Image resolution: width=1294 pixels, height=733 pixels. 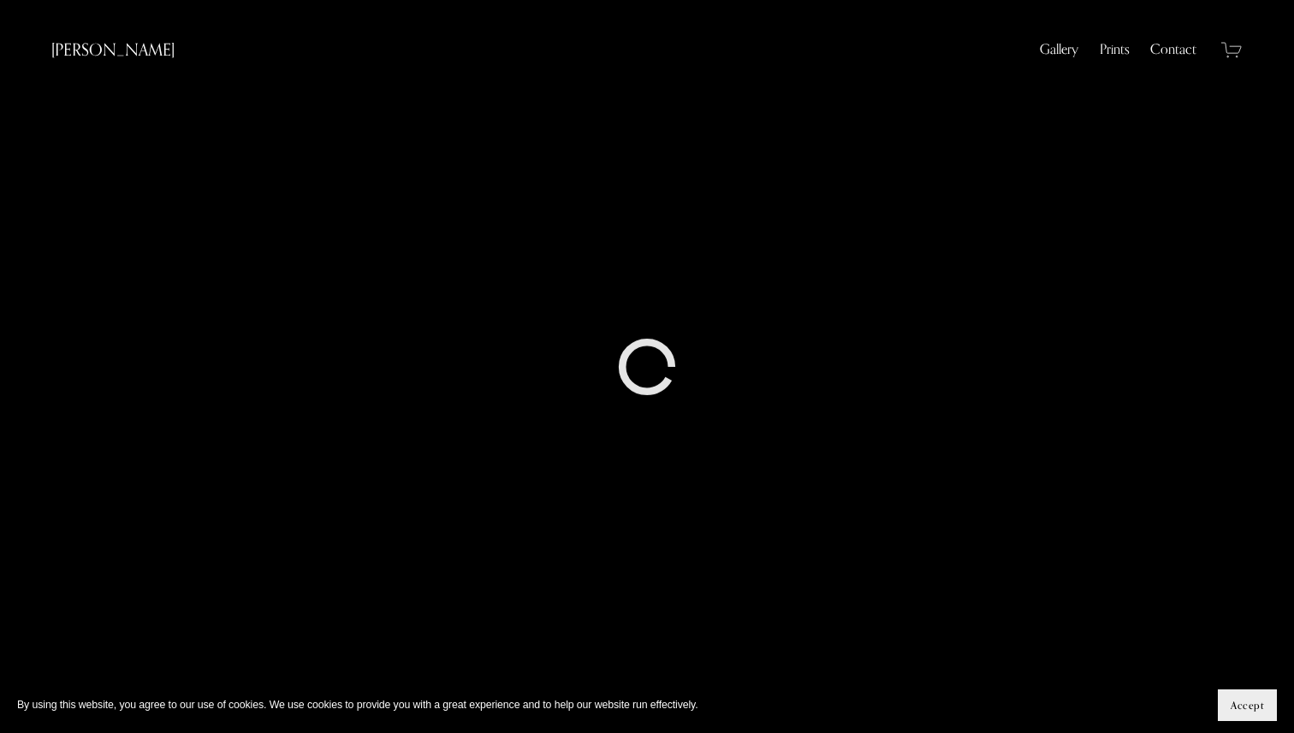 What do you see at coordinates (1247, 705) in the screenshot?
I see `button: Accept` at bounding box center [1247, 705].